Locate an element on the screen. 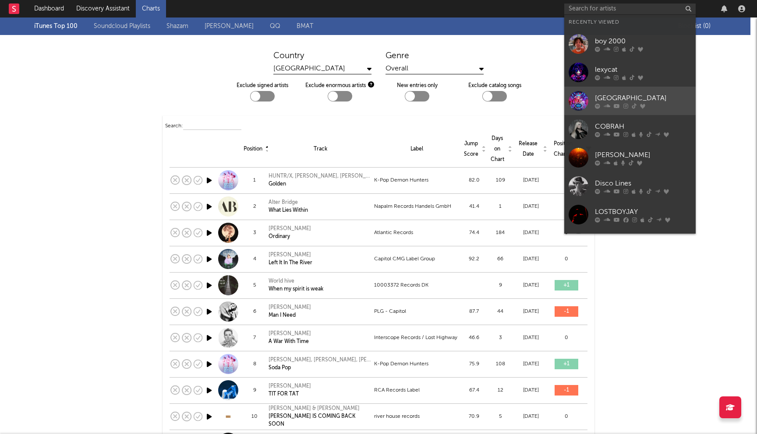 The image size is (757, 434). div: Interscope Records / Lost Highway is located at coordinates (417, 338).